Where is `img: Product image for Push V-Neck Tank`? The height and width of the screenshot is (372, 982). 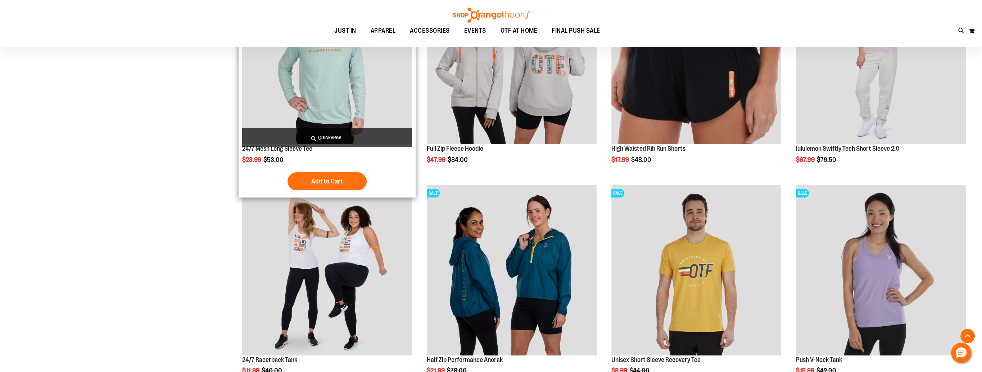 img: Product image for Push V-Neck Tank is located at coordinates (881, 270).